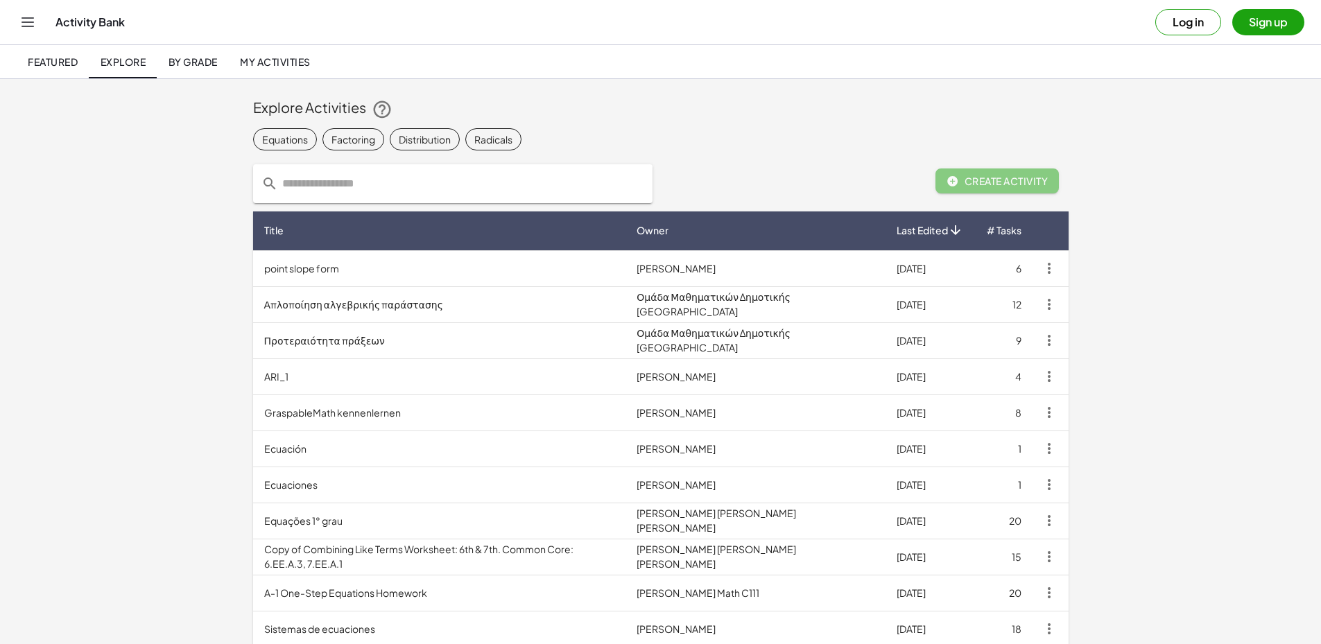 This screenshot has width=1321, height=644. Describe the element at coordinates (1003, 377) in the screenshot. I see `td: 4` at that location.